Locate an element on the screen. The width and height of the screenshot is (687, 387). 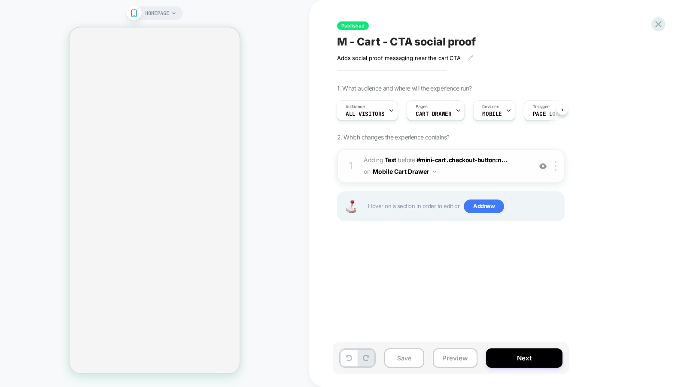
span: Page Load is located at coordinates (547, 114).